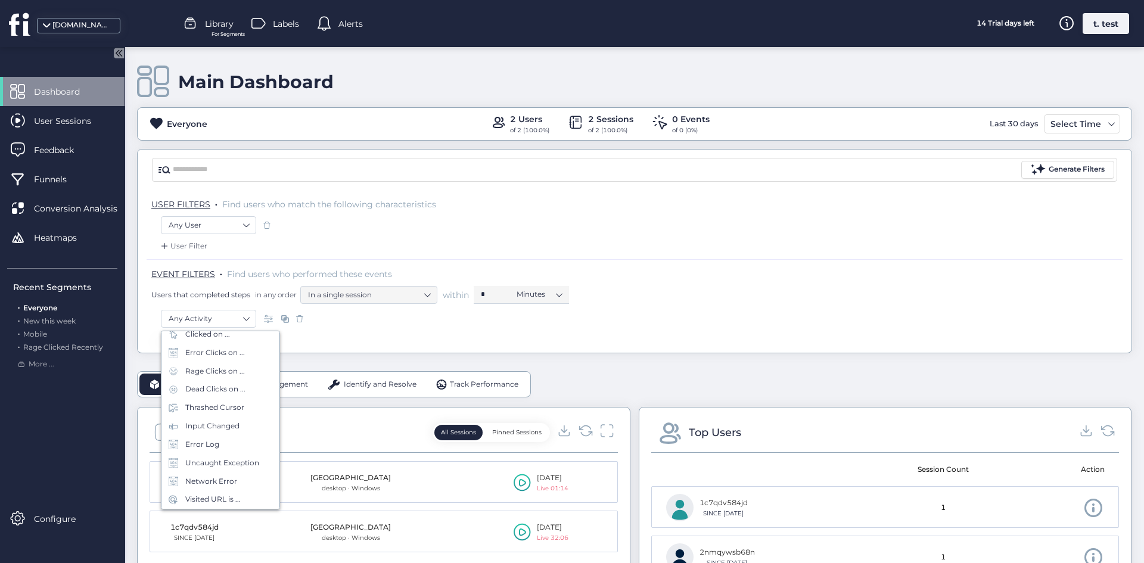  I want to click on div: Top Users, so click(715, 433).